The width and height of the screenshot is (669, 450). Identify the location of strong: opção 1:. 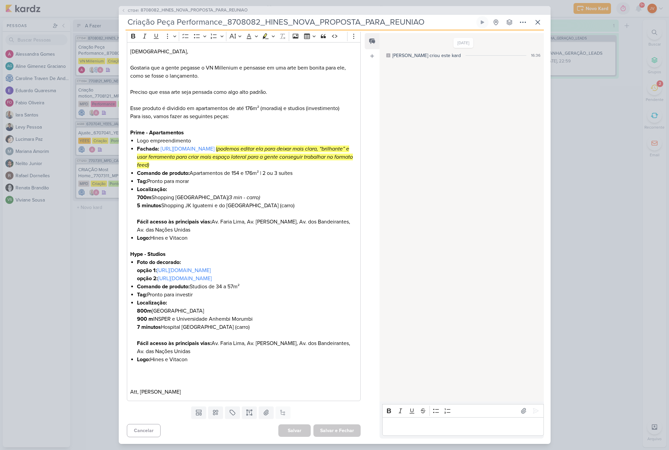
(147, 270).